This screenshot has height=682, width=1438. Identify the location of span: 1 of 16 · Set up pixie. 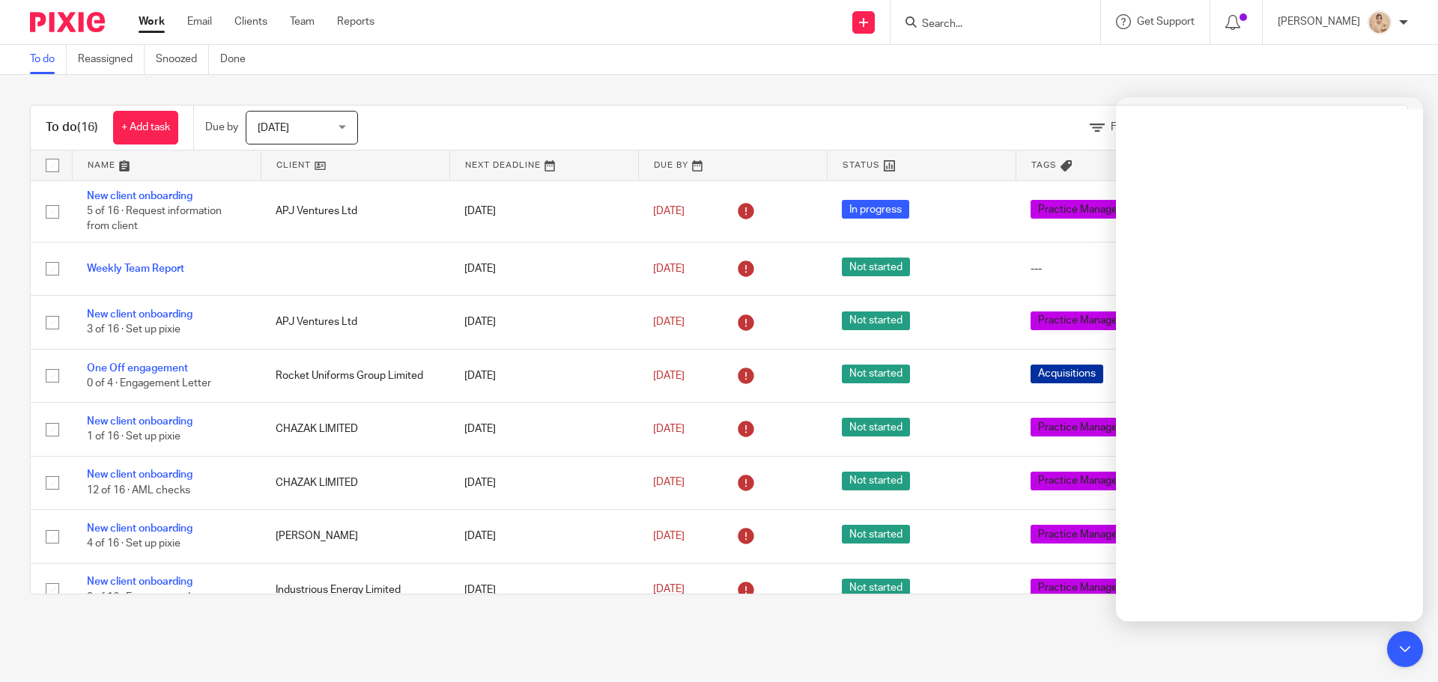
(133, 438).